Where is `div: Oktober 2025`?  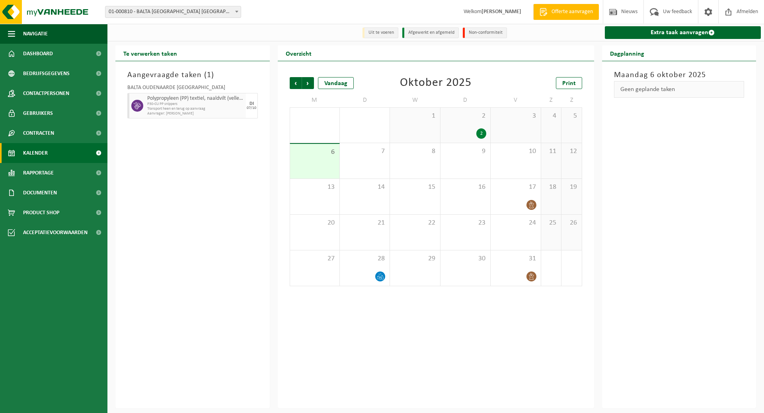
div: Oktober 2025 is located at coordinates (435, 83).